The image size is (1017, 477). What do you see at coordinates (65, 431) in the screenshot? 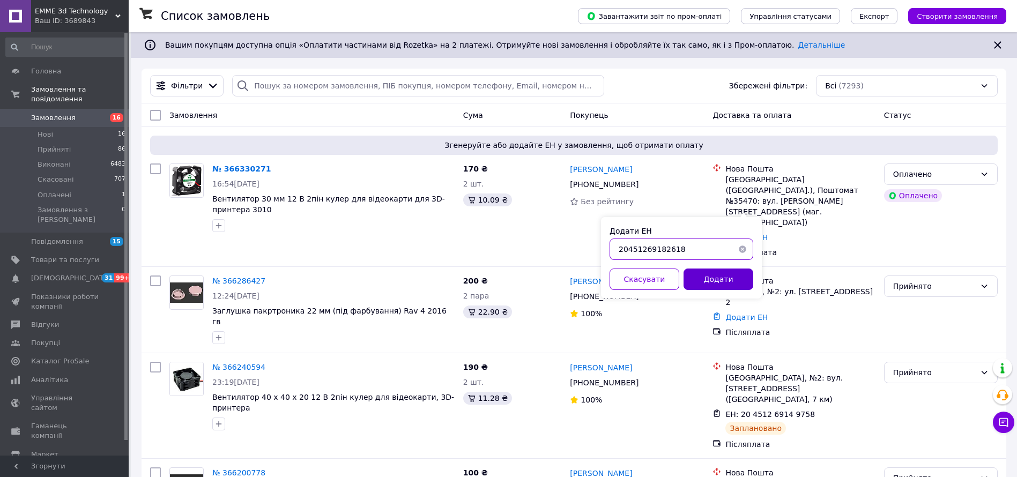
I see `span: Гаманець компанії` at bounding box center [65, 431].